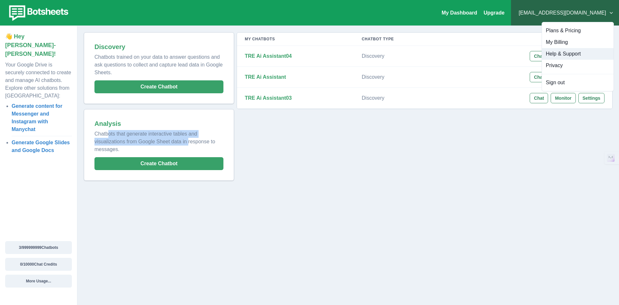  What do you see at coordinates (578, 65) in the screenshot?
I see `a: Privacy` at bounding box center [578, 65].